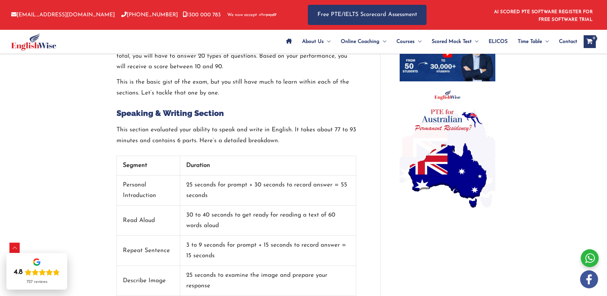  I want to click on span: About Us, so click(313, 42).